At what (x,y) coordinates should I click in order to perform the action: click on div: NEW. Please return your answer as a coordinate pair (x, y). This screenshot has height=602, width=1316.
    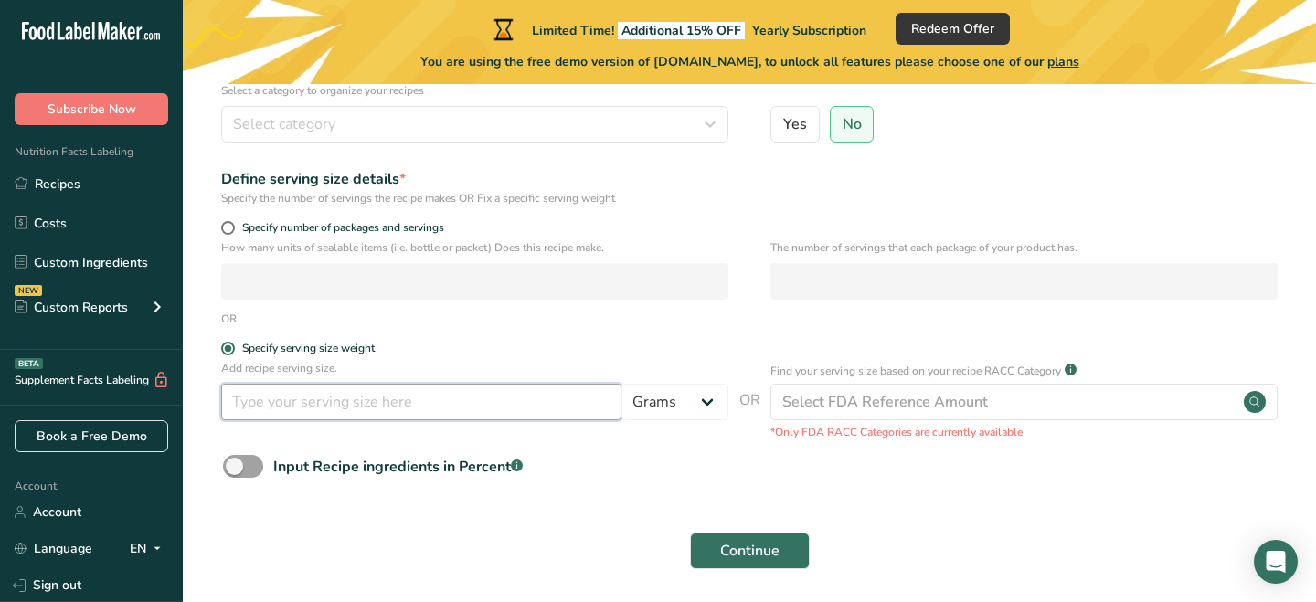
    Looking at the image, I should click on (28, 291).